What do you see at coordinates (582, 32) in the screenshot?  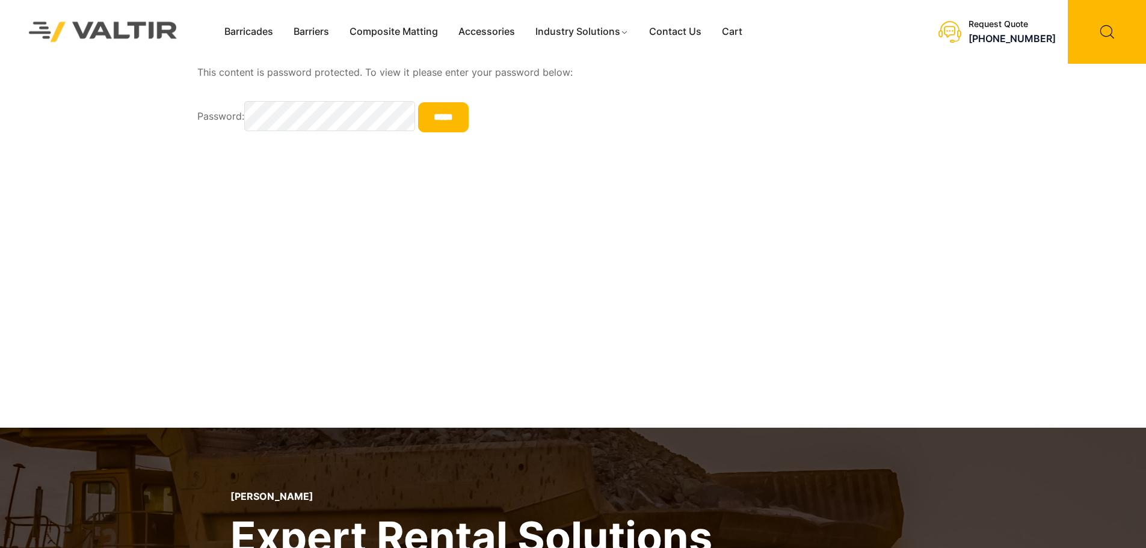 I see `a: Industry Solutions` at bounding box center [582, 32].